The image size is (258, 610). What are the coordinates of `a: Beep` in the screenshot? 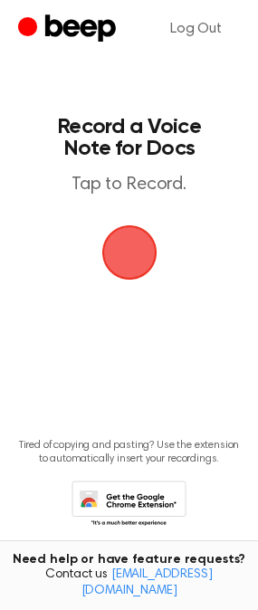 It's located at (69, 29).